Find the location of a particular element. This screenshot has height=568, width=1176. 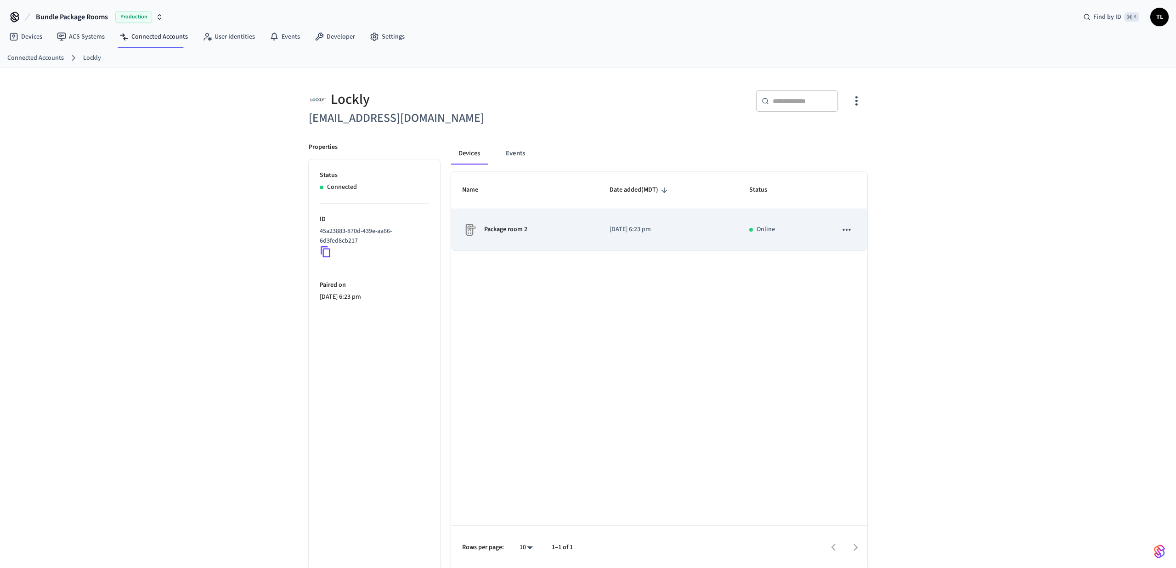

button: TL is located at coordinates (1160, 17).